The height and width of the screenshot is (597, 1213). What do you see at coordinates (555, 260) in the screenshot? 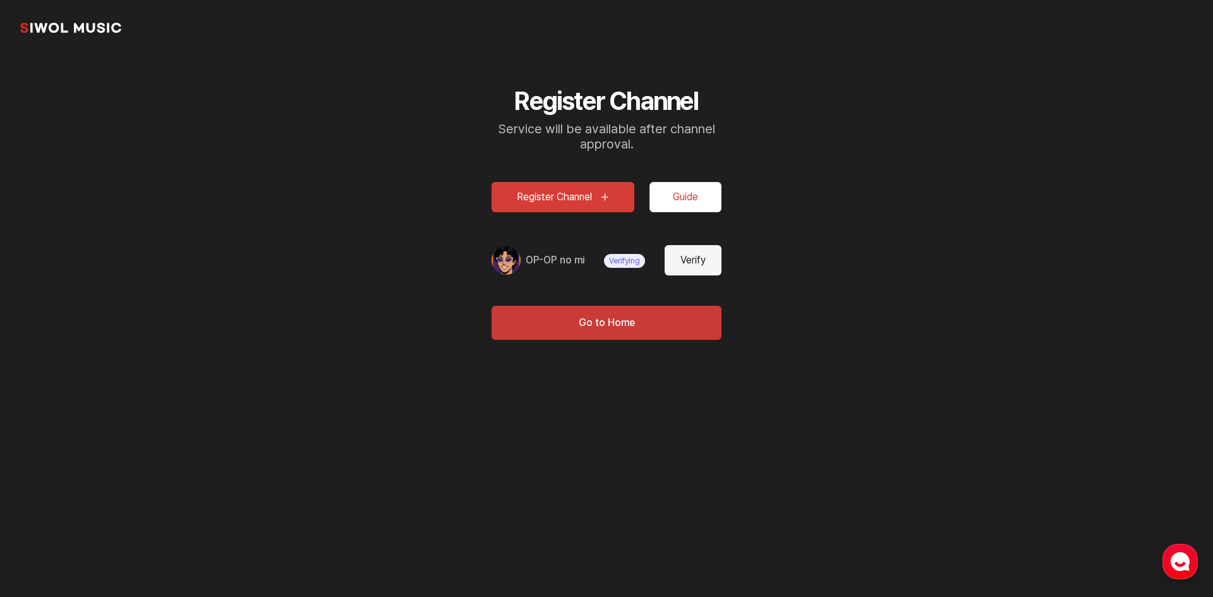
I see `a: OP-OP no mi` at bounding box center [555, 260].